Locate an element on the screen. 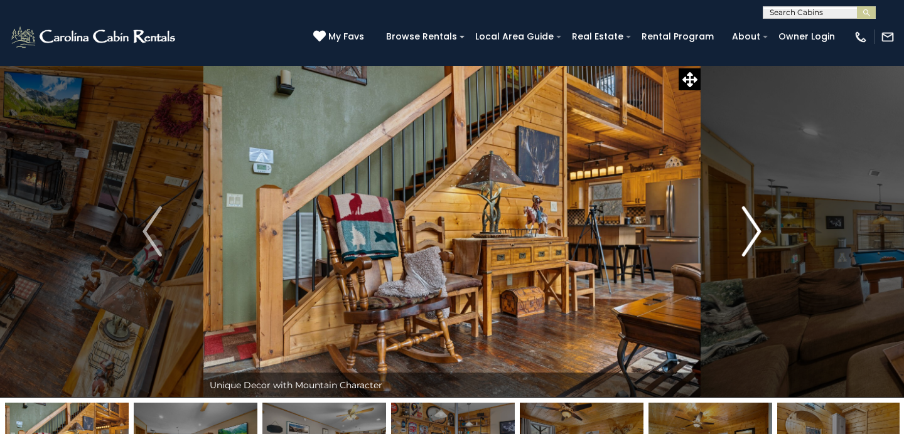  a: Real Estate is located at coordinates (598, 36).